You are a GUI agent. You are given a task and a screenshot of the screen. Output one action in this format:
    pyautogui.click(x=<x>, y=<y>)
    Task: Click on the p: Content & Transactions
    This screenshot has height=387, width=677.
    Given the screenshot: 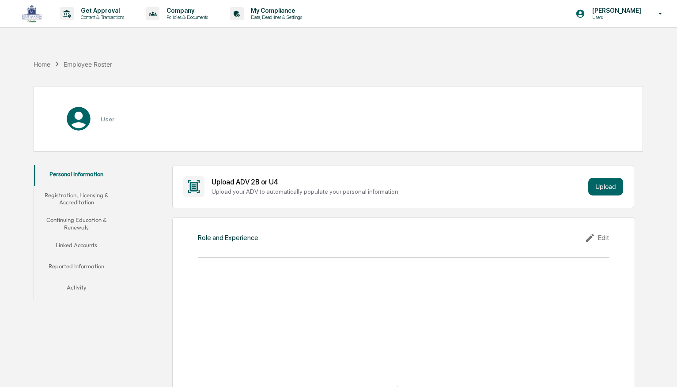 What is the action you would take?
    pyautogui.click(x=101, y=17)
    